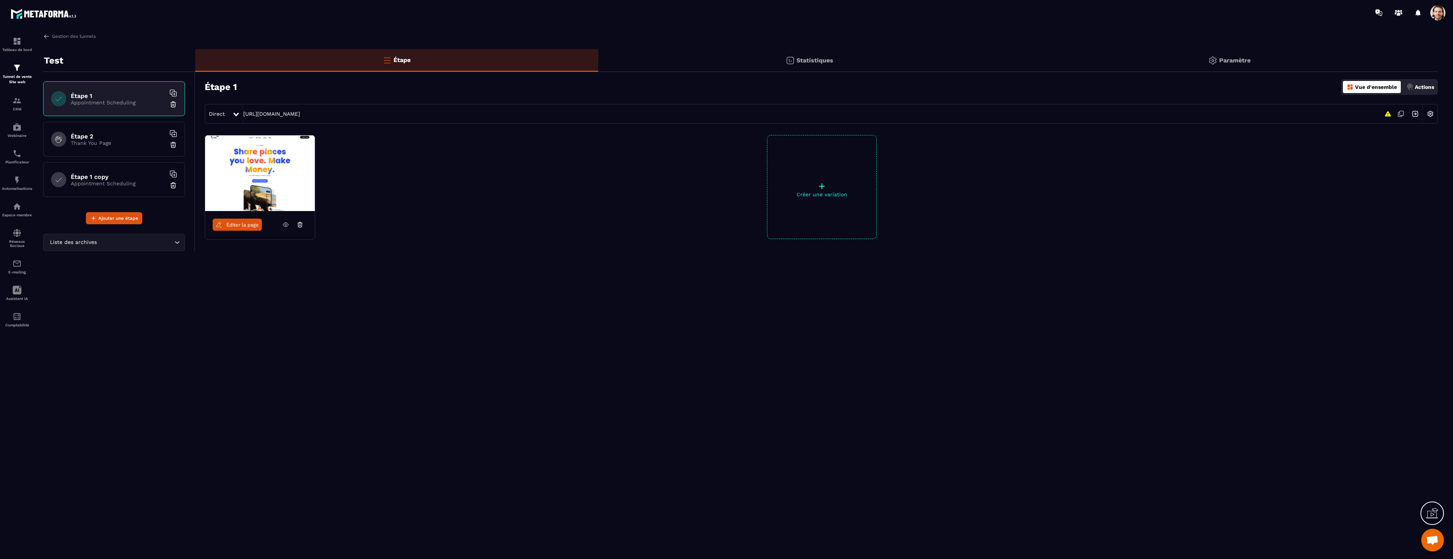 Image resolution: width=1453 pixels, height=559 pixels. What do you see at coordinates (17, 130) in the screenshot?
I see `a: automationsautomationsWebinaire` at bounding box center [17, 130].